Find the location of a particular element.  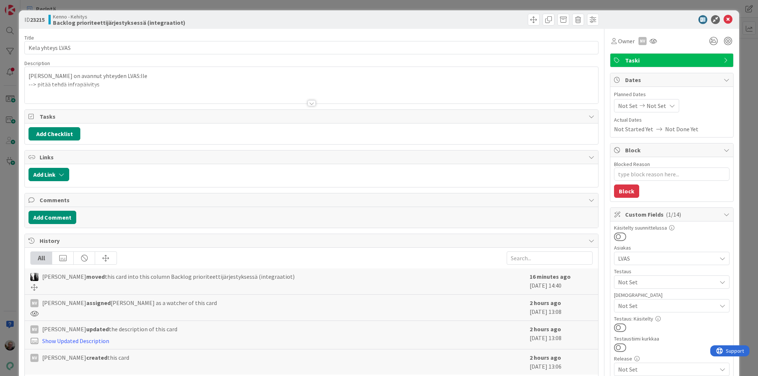

button: Add Checklist is located at coordinates (54, 134).